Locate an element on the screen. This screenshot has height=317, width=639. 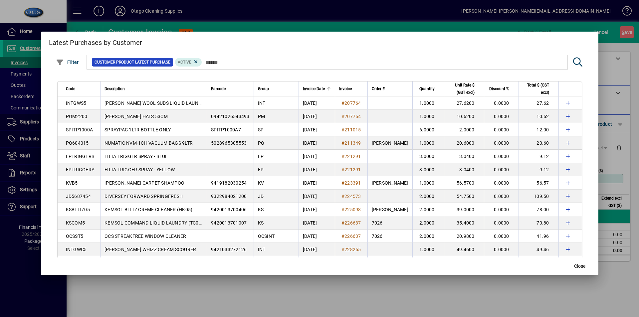
span: KS is located at coordinates (261, 223).